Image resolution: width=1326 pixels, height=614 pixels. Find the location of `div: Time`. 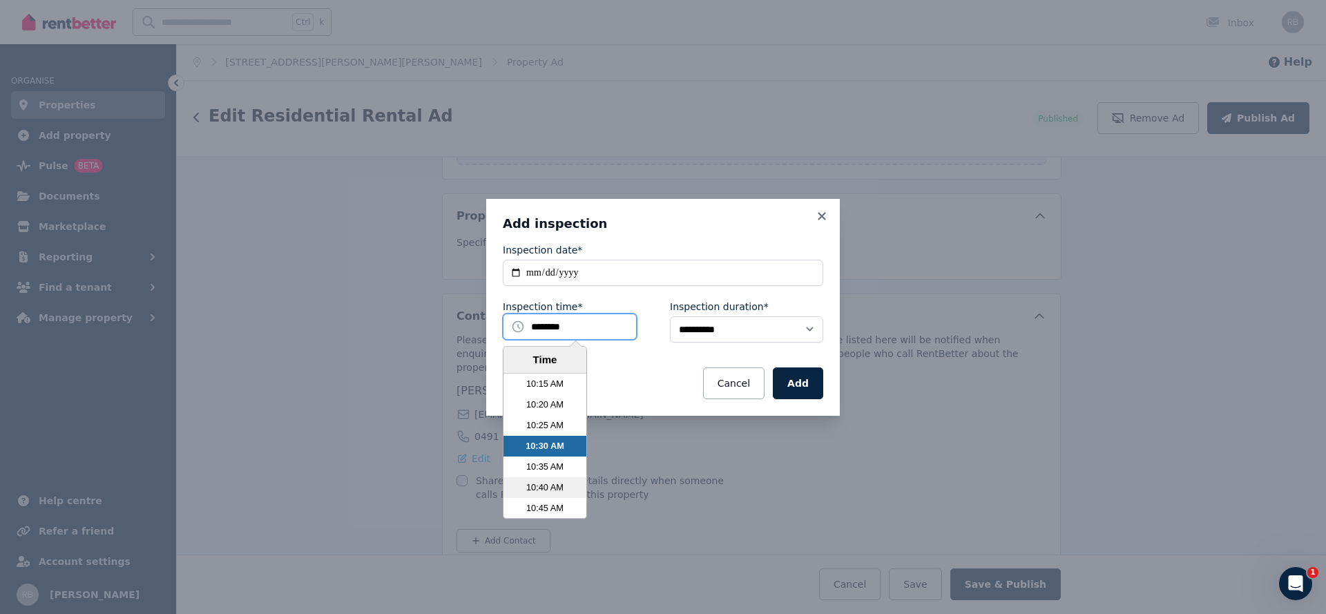

div: Time is located at coordinates (545, 360).